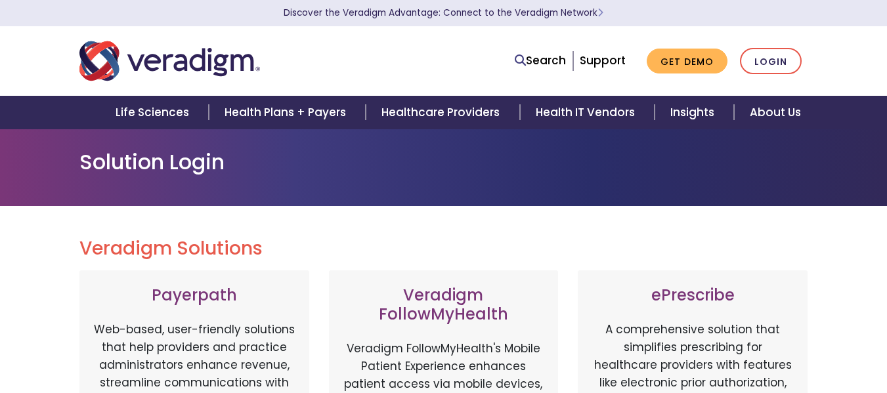 Image resolution: width=887 pixels, height=393 pixels. Describe the element at coordinates (776, 112) in the screenshot. I see `a: About Us` at that location.